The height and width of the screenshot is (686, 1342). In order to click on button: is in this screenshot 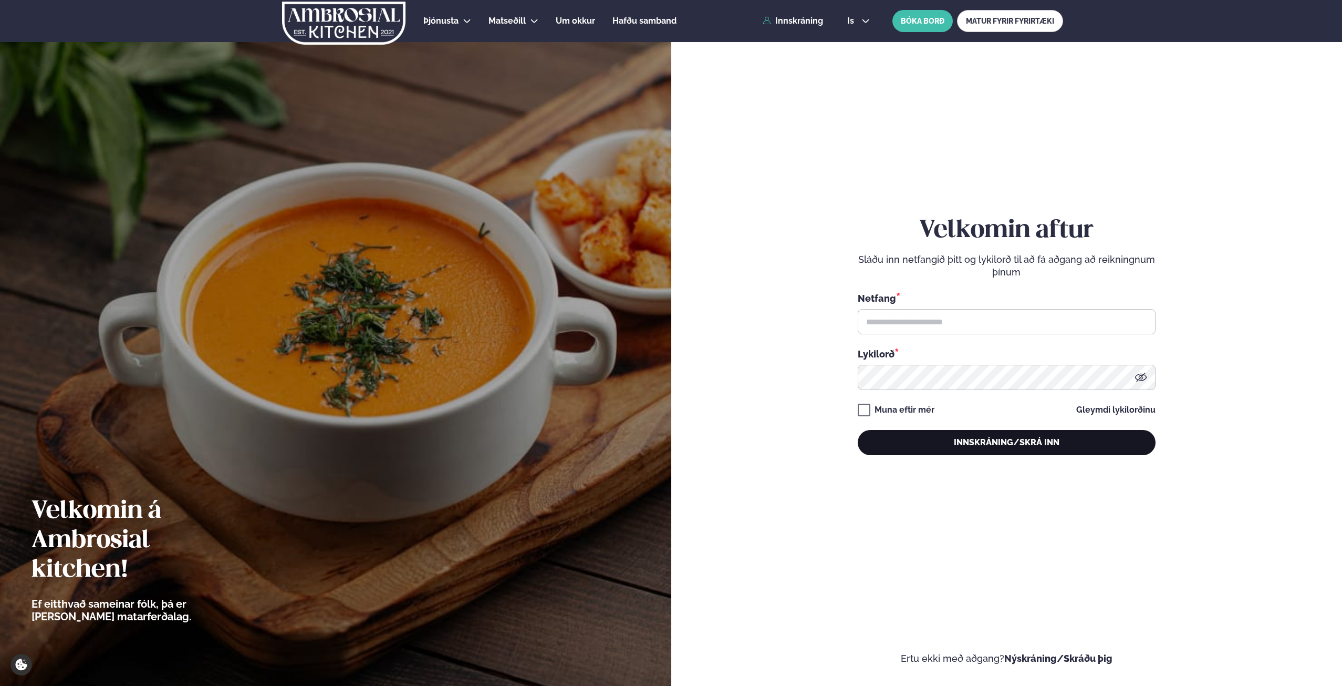, I will do `click(858, 21)`.